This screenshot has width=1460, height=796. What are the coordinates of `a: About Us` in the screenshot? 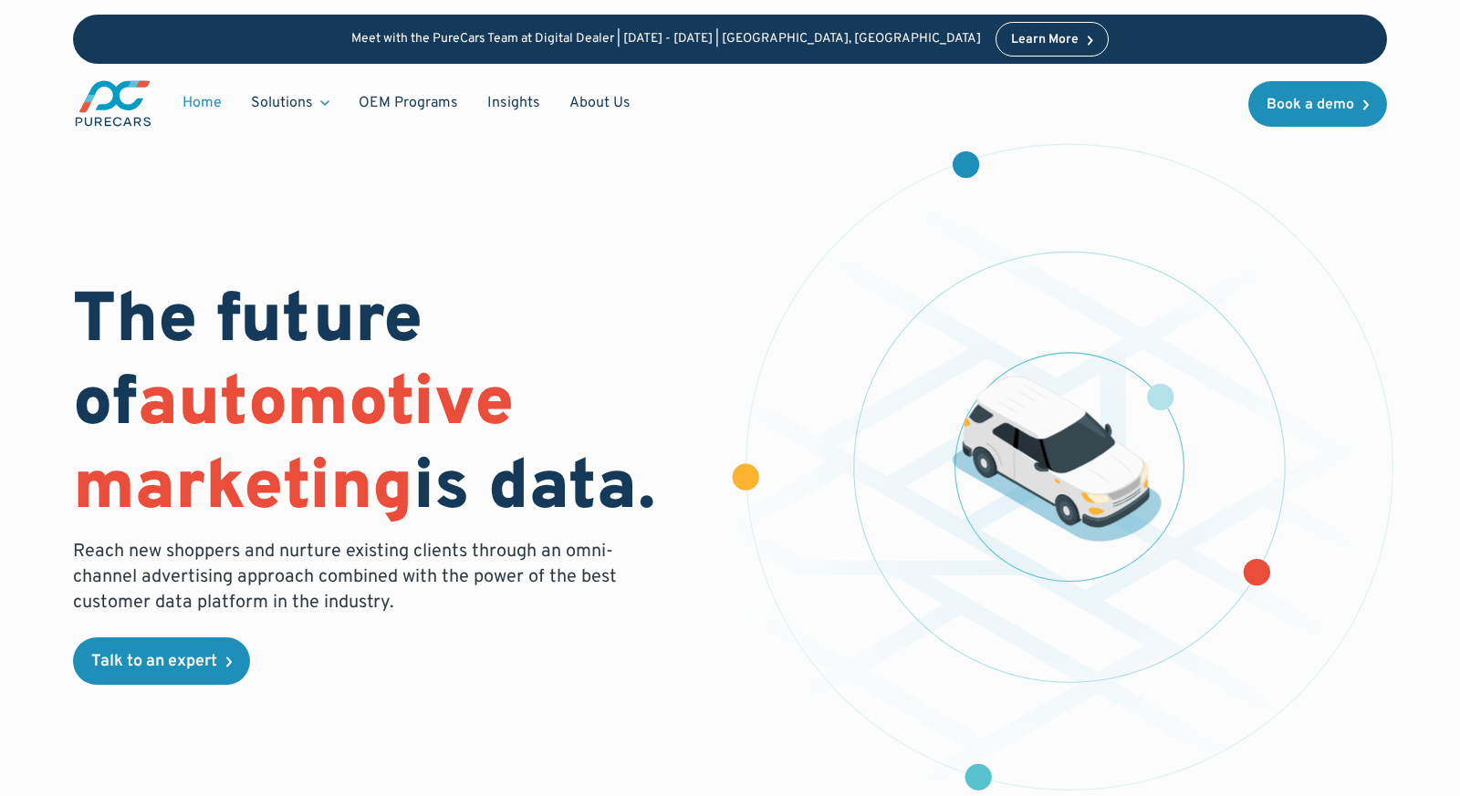 It's located at (599, 103).